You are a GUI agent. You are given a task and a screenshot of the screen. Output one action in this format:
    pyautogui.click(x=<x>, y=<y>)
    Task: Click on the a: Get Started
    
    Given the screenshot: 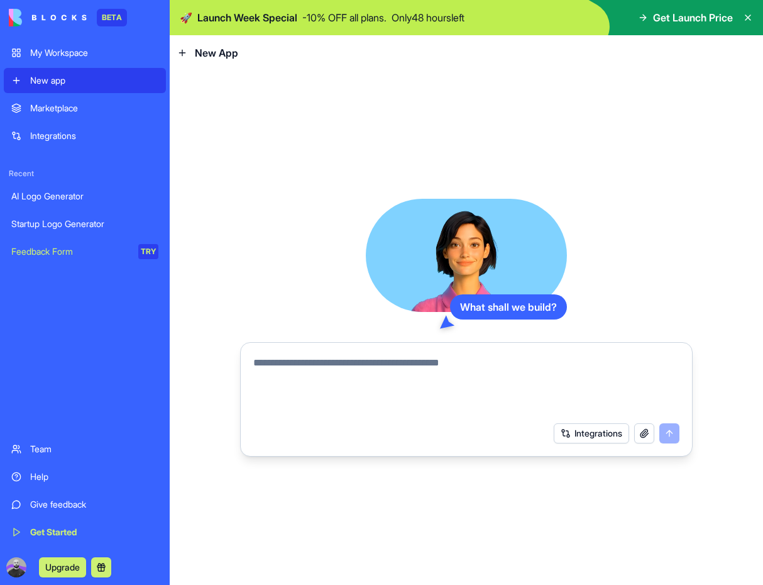 What is the action you would take?
    pyautogui.click(x=85, y=532)
    